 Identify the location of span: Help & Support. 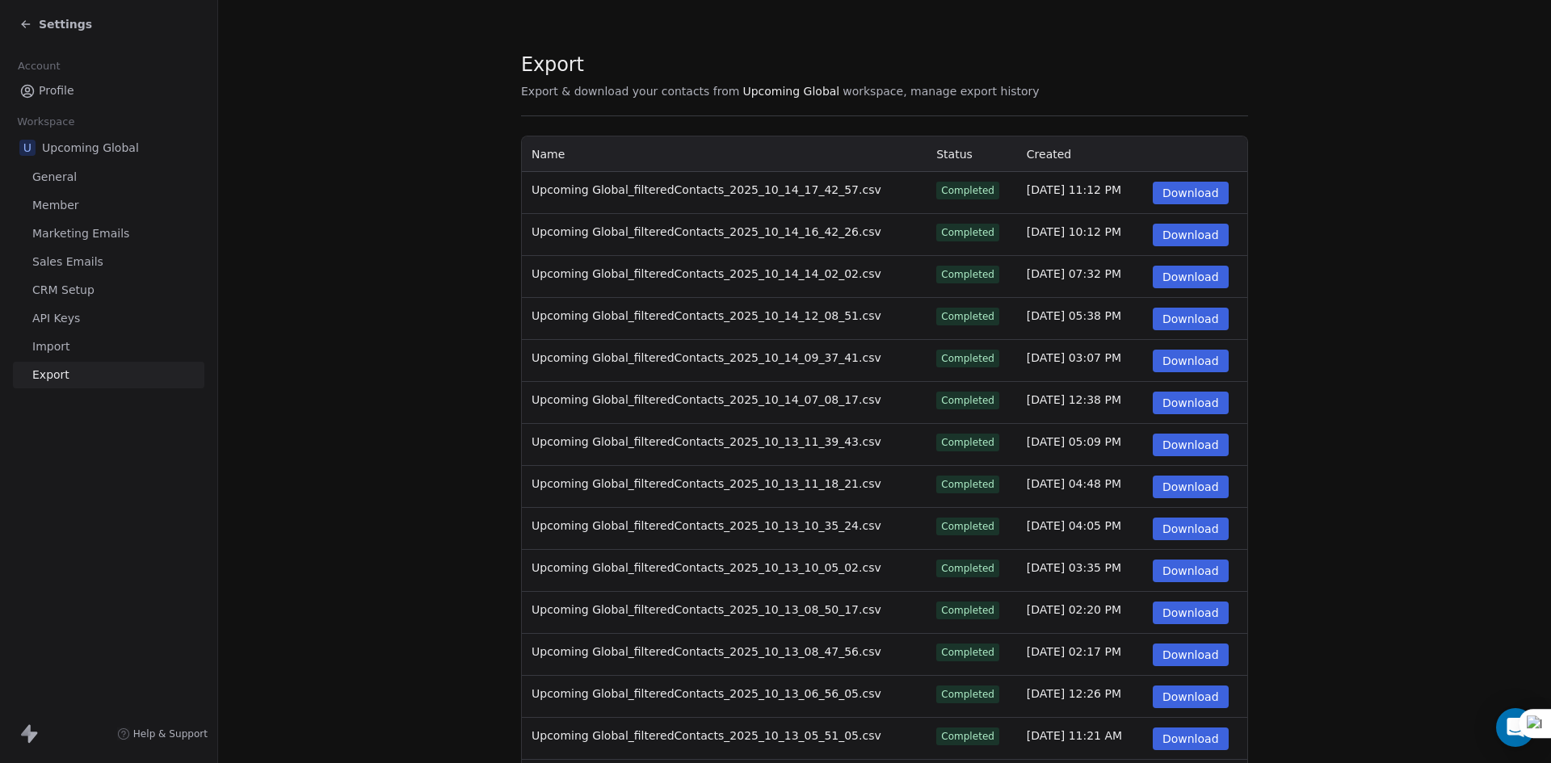
(170, 734).